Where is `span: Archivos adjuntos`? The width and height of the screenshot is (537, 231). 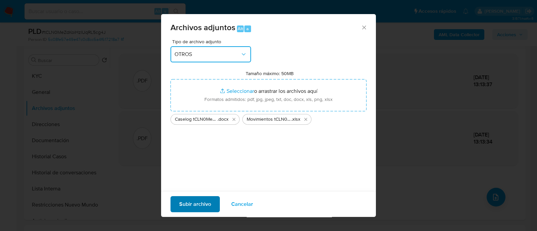 span: Archivos adjuntos is located at coordinates (203, 27).